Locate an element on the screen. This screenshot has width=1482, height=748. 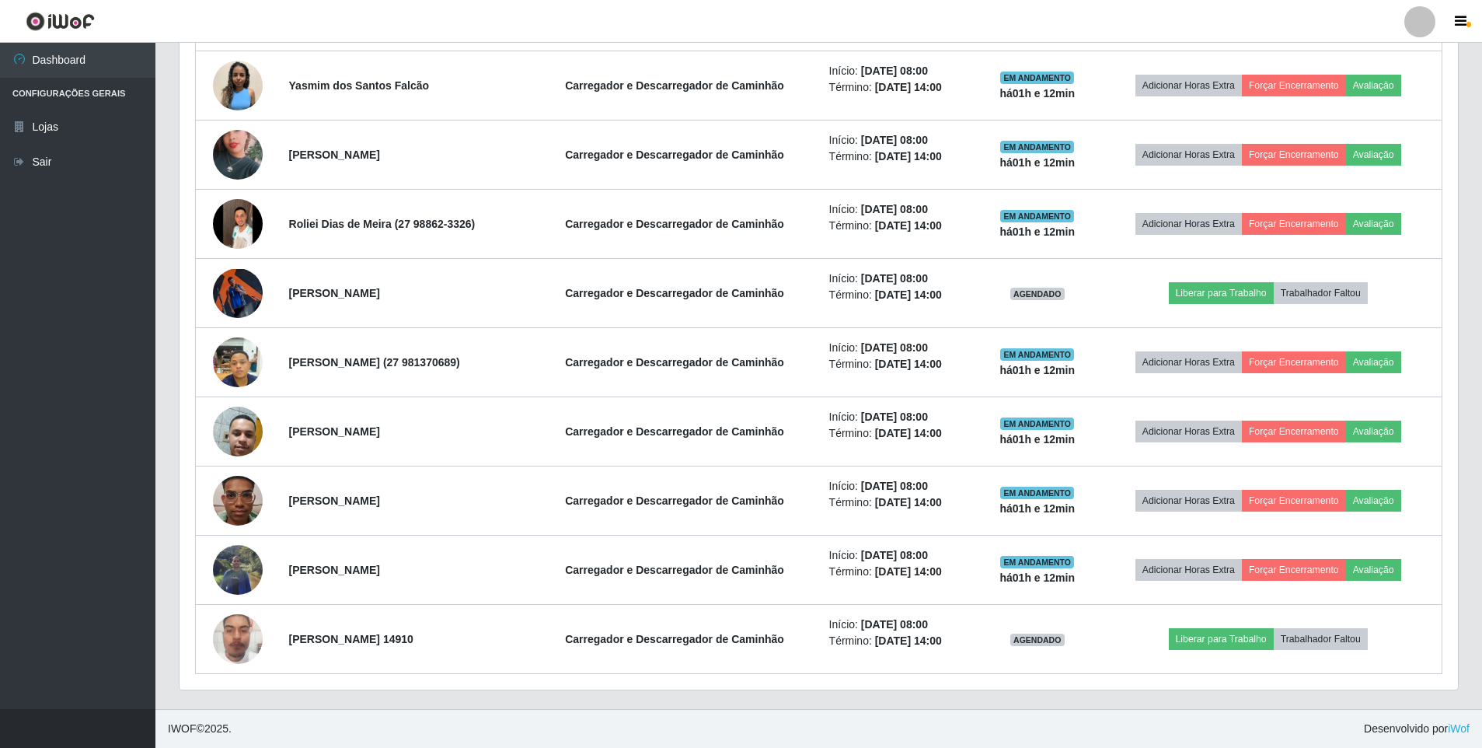
img: 1755367565245.jpeg is located at coordinates (238, 361).